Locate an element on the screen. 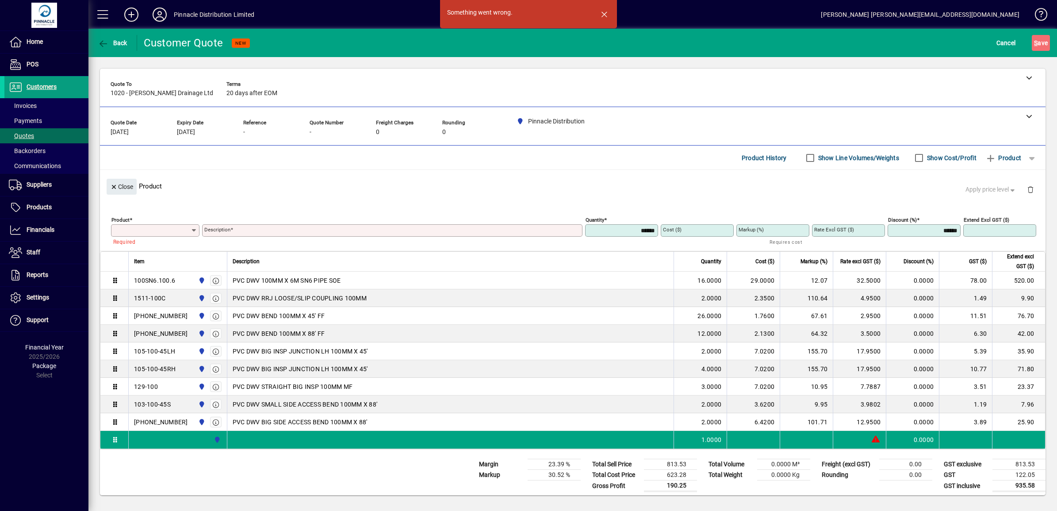 This screenshot has height=511, width=1057. td: 23.37 is located at coordinates (1019, 387).